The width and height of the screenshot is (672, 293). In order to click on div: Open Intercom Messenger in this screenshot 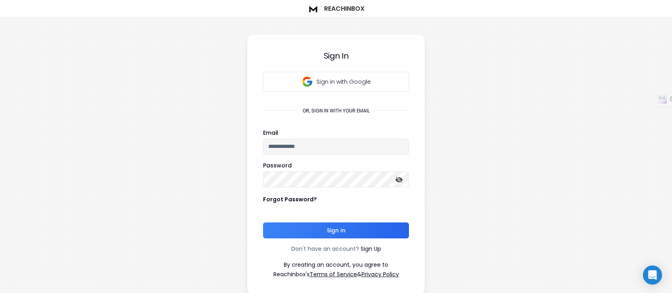, I will do `click(652, 275)`.